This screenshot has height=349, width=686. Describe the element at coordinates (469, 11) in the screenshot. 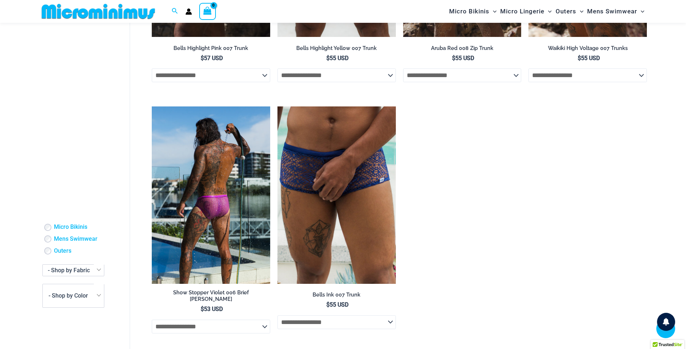

I see `span: Micro Bikinis` at that location.